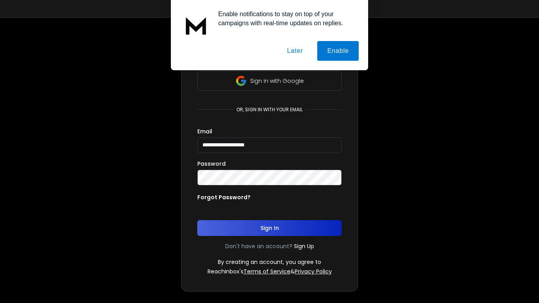 The image size is (539, 303). Describe the element at coordinates (269, 271) in the screenshot. I see `p: ReachInbox's &` at that location.